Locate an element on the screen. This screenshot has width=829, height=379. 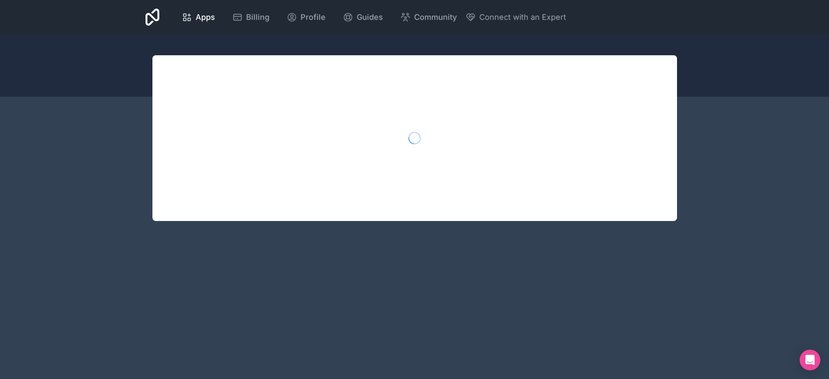
span: Apps is located at coordinates (205, 17).